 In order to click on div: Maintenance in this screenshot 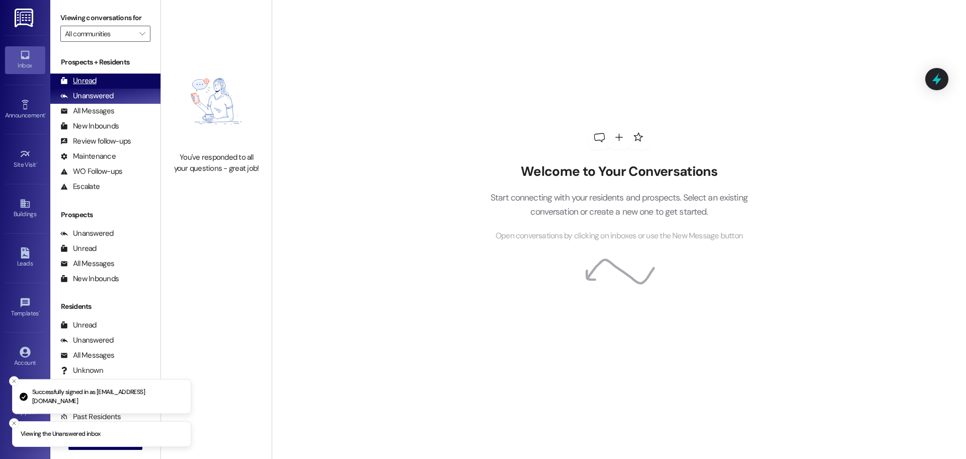, I will do `click(88, 156)`.